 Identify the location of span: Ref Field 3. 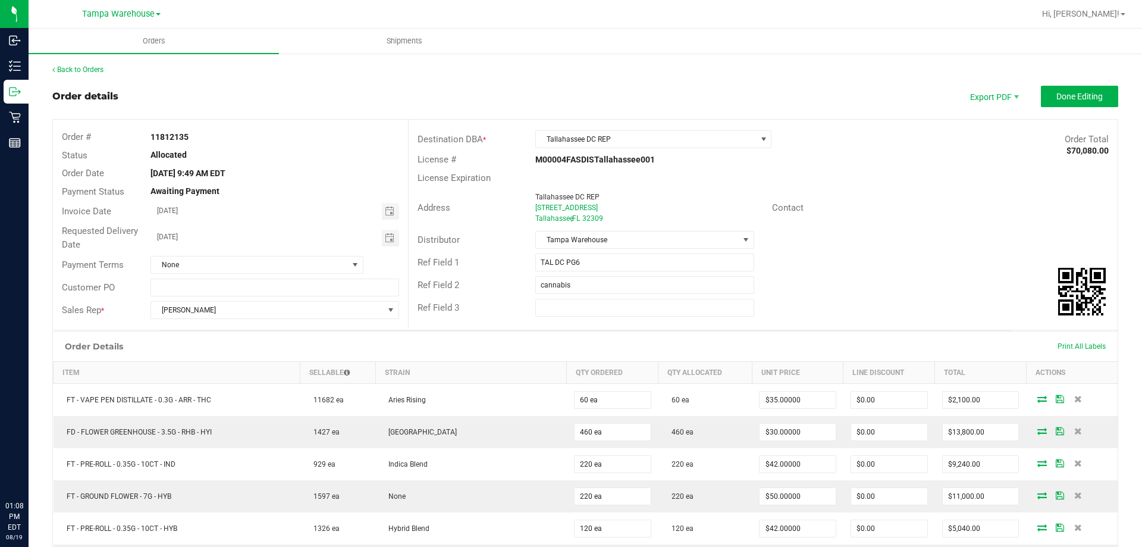
(439, 308).